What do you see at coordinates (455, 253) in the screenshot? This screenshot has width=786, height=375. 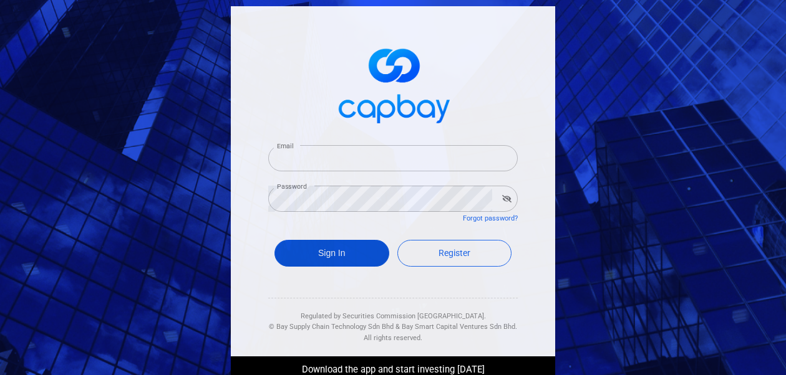 I see `a: Register` at bounding box center [455, 253].